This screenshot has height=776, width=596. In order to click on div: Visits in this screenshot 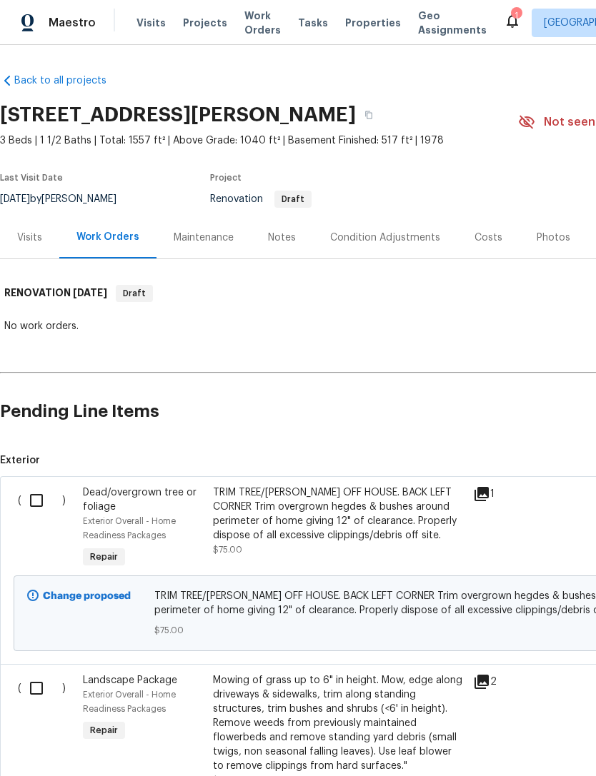, I will do `click(29, 238)`.